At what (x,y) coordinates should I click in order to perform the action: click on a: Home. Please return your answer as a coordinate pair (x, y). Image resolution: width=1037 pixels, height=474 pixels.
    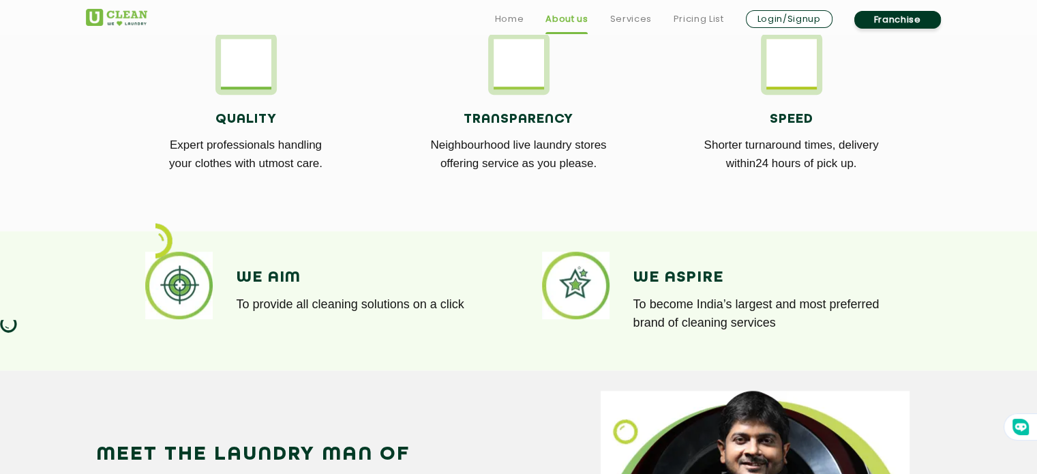
    Looking at the image, I should click on (509, 19).